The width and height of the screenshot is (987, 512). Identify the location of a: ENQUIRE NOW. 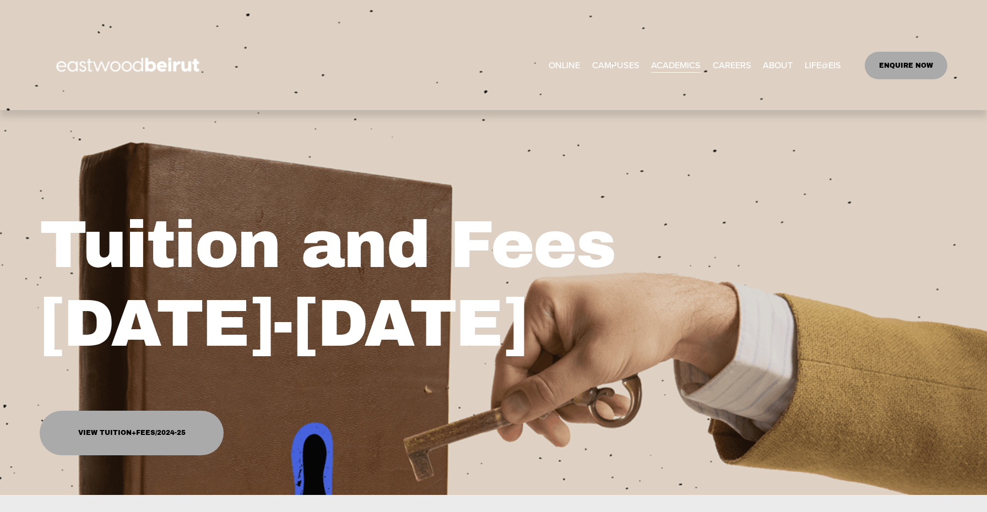
(906, 66).